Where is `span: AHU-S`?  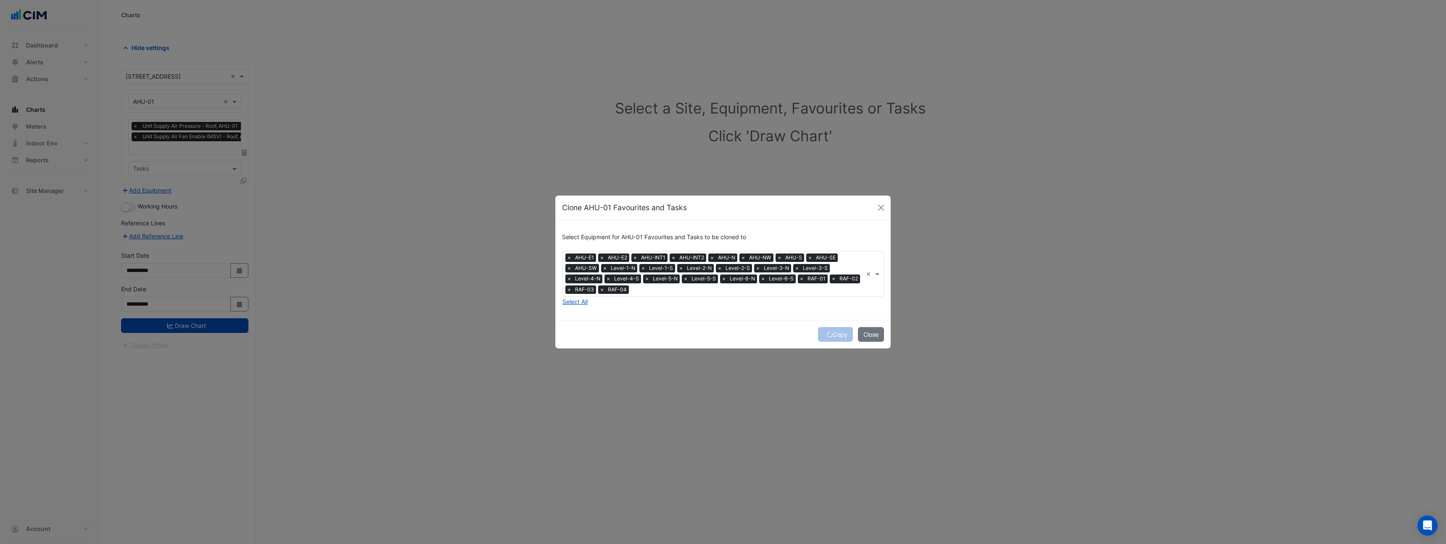 span: AHU-S is located at coordinates (793, 258).